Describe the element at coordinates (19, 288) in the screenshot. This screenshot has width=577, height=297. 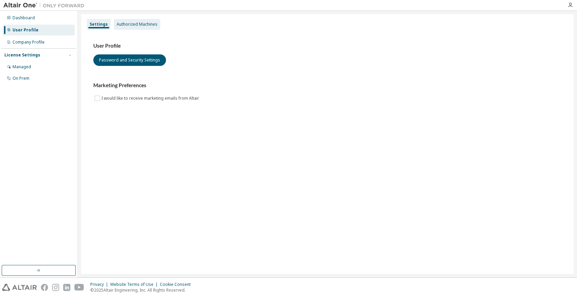
I see `img: altair_logo.svg` at that location.